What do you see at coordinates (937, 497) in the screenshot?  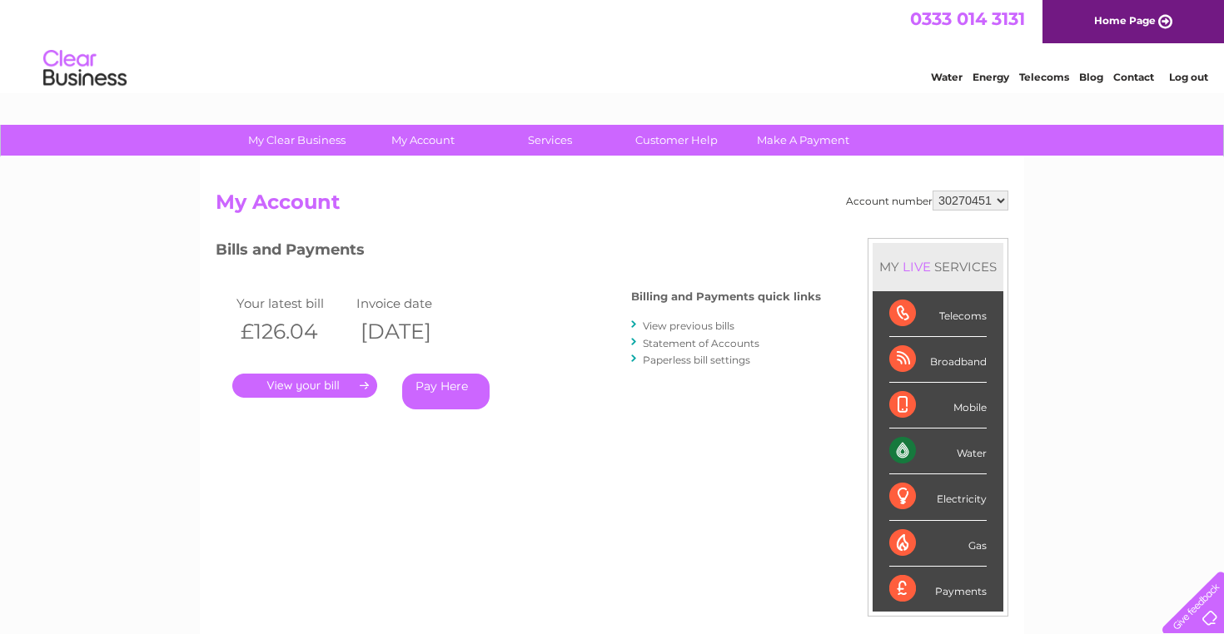 I see `div: Electricity` at bounding box center [937, 497].